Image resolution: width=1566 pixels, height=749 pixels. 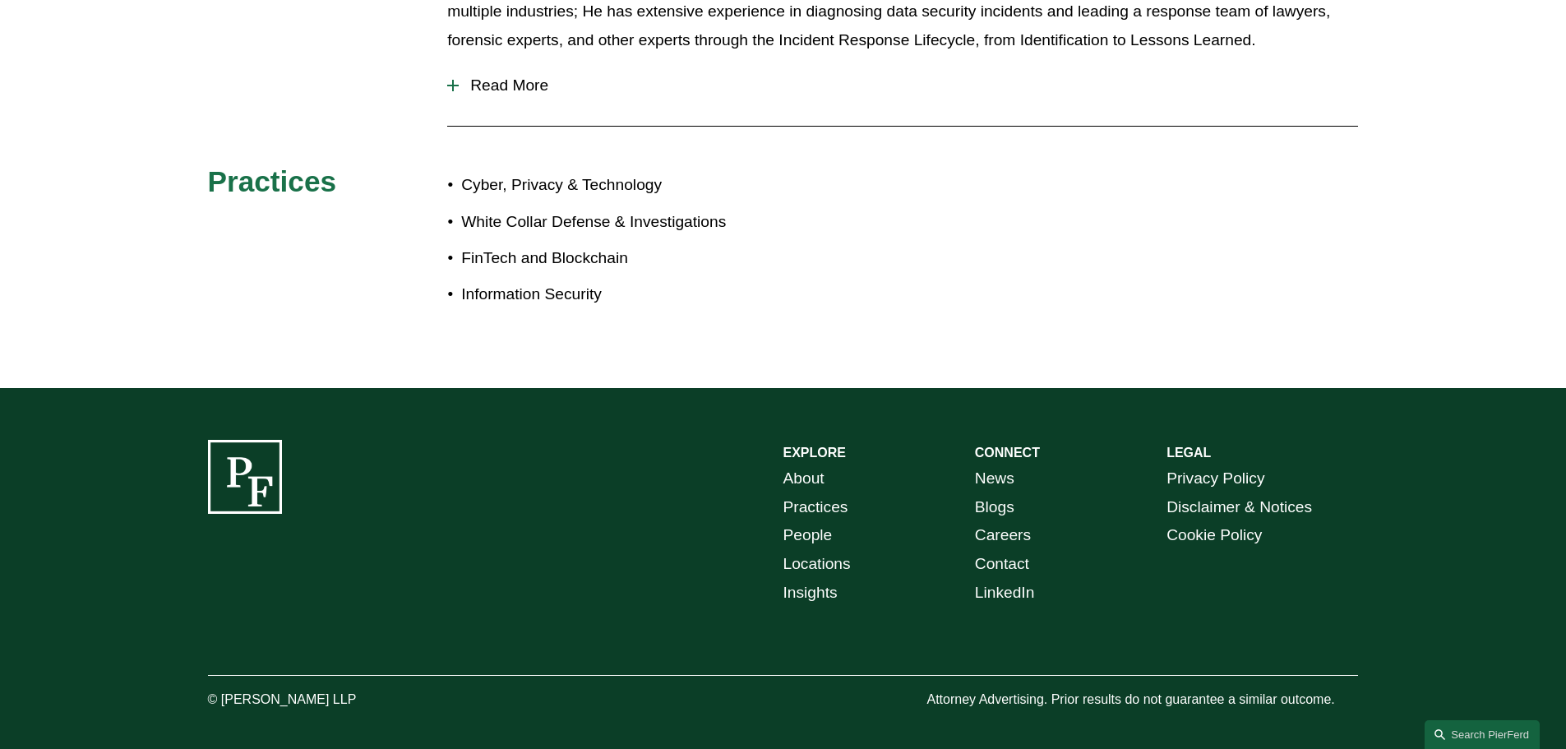 What do you see at coordinates (908, 85) in the screenshot?
I see `span: Read More` at bounding box center [908, 85].